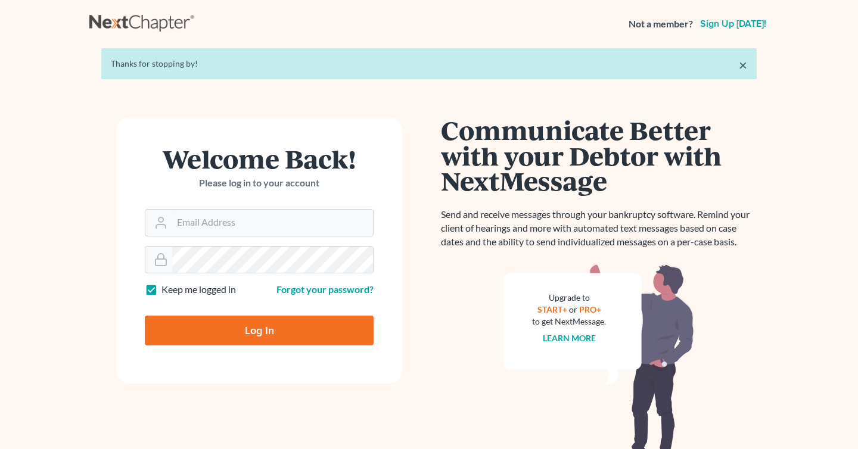  What do you see at coordinates (569, 338) in the screenshot?
I see `a: Learn more` at bounding box center [569, 338].